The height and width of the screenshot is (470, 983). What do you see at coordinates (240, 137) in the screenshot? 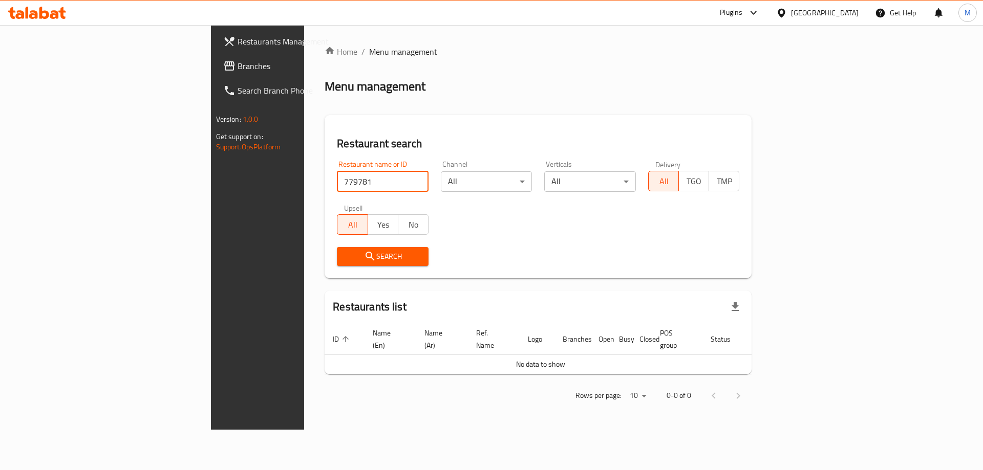
I see `span: Get support on:` at bounding box center [240, 137].